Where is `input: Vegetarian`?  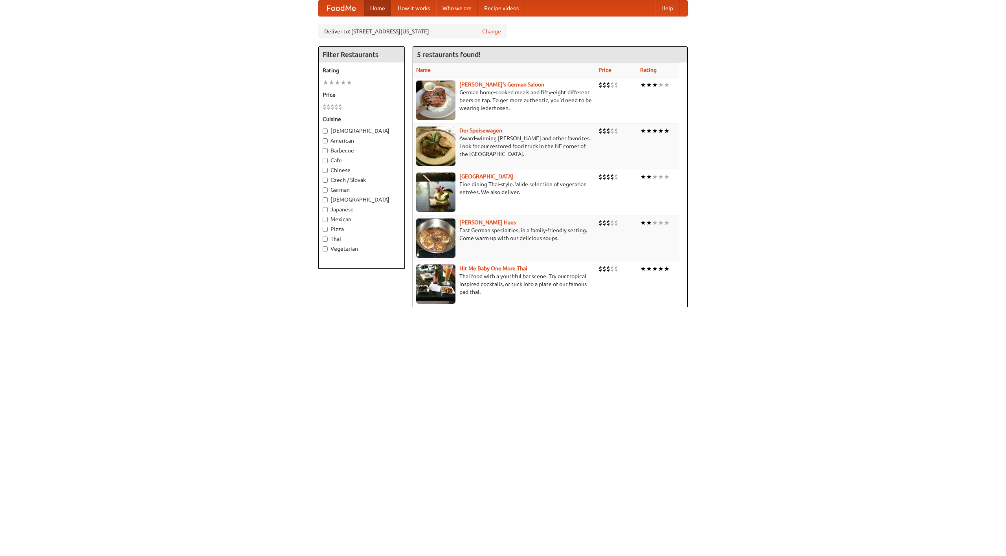 input: Vegetarian is located at coordinates (325, 249).